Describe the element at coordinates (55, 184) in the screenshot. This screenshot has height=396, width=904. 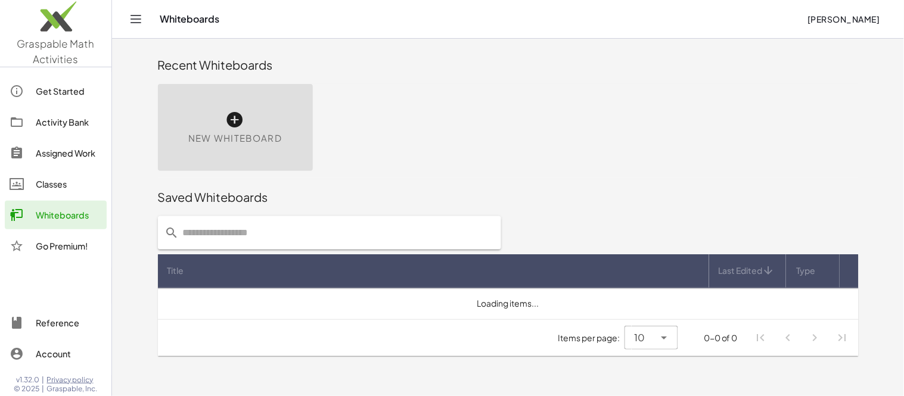
I see `a: Classes` at that location.